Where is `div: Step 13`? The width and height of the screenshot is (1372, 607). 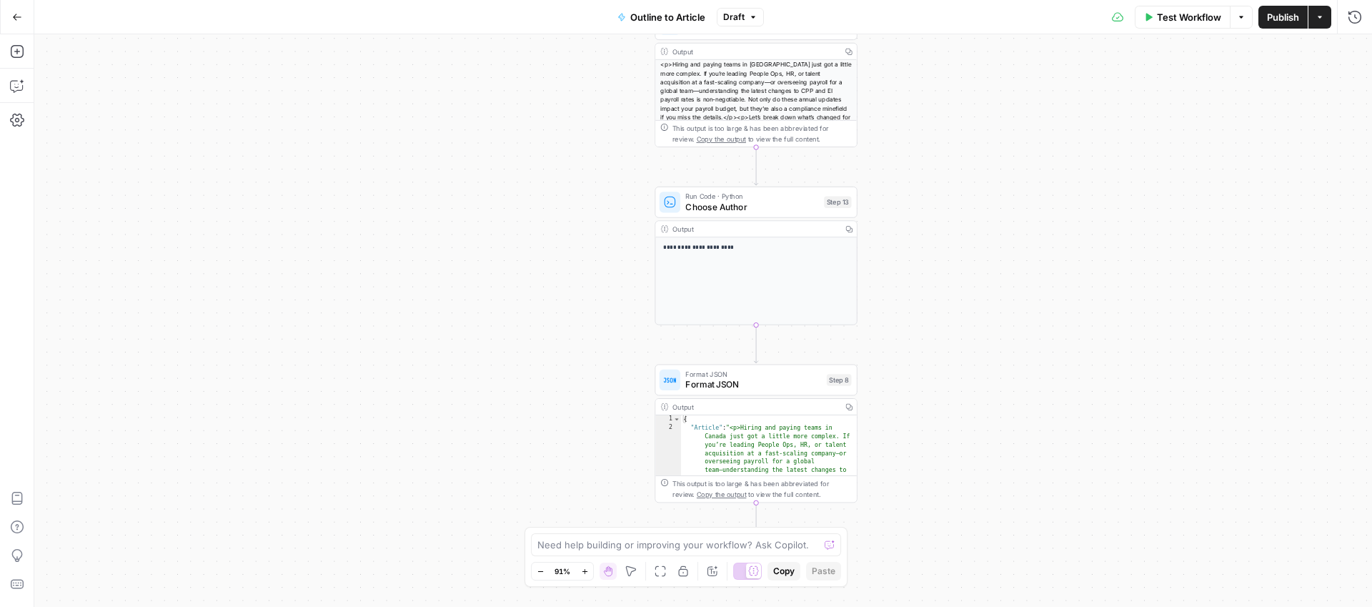 div: Step 13 is located at coordinates (838, 202).